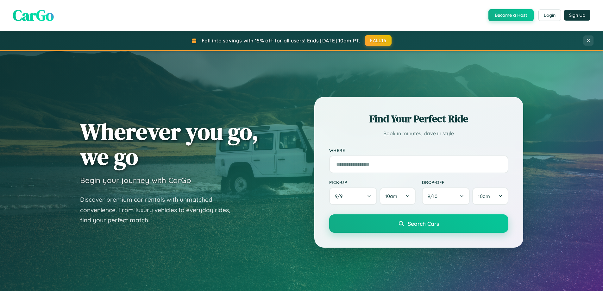 This screenshot has height=291, width=603. What do you see at coordinates (446, 196) in the screenshot?
I see `button: 9/10` at bounding box center [446, 196].